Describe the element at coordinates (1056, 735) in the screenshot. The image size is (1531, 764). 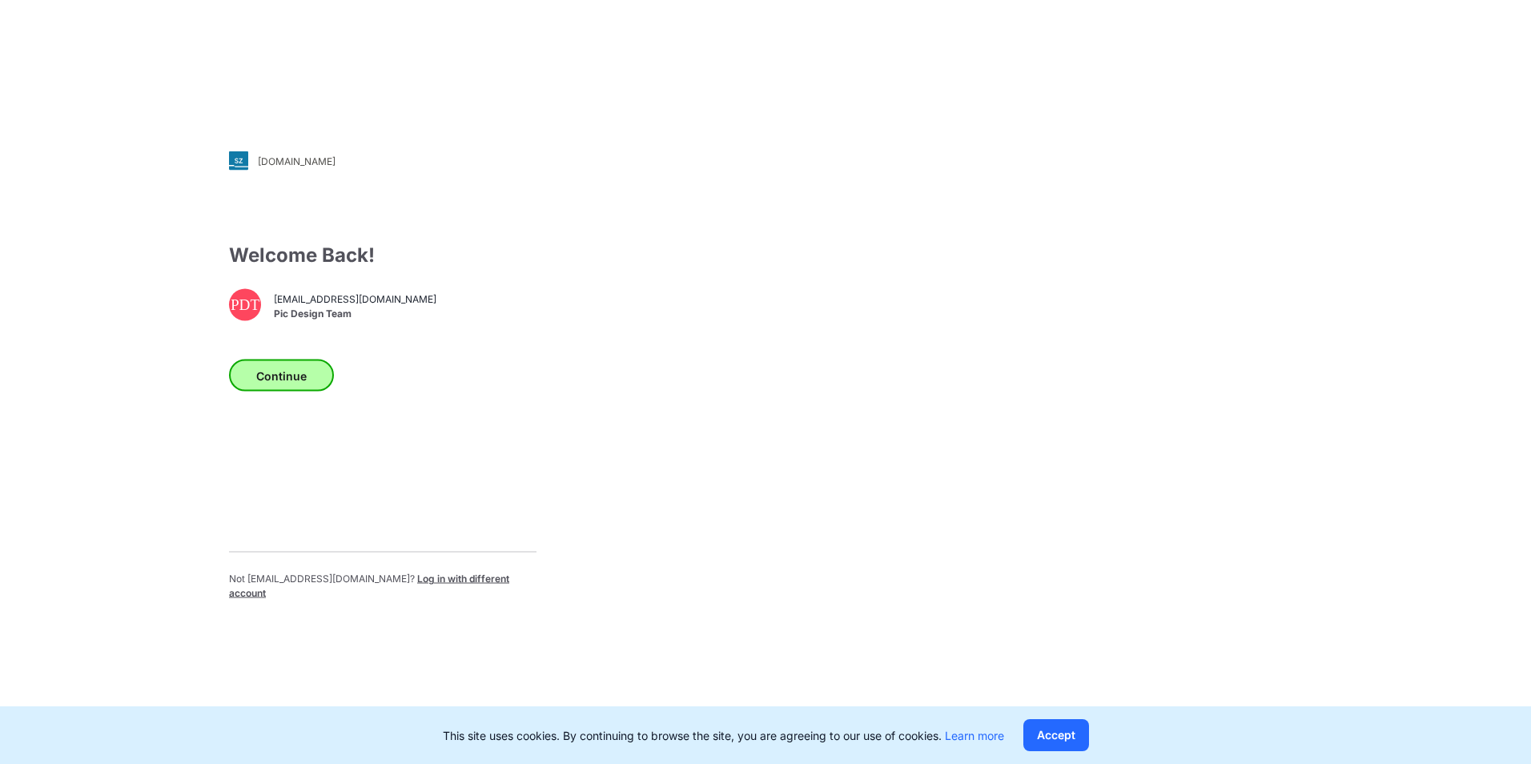
I see `button: Accept` at that location.